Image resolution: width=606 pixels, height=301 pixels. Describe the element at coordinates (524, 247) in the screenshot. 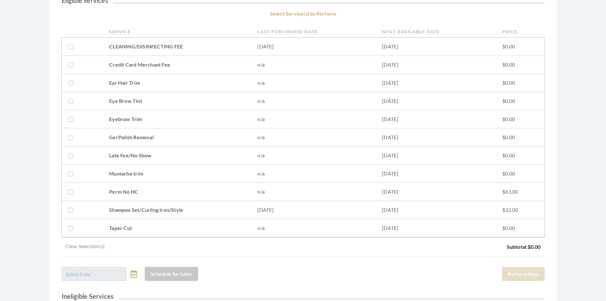

I see `p: Subtotal:` at that location.